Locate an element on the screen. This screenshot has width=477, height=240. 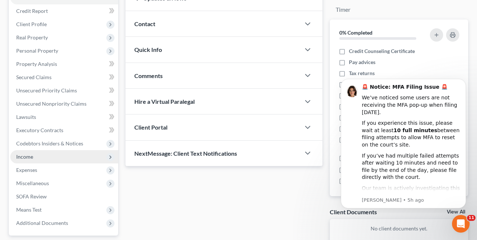
div: Message content is located at coordinates (81, 67).